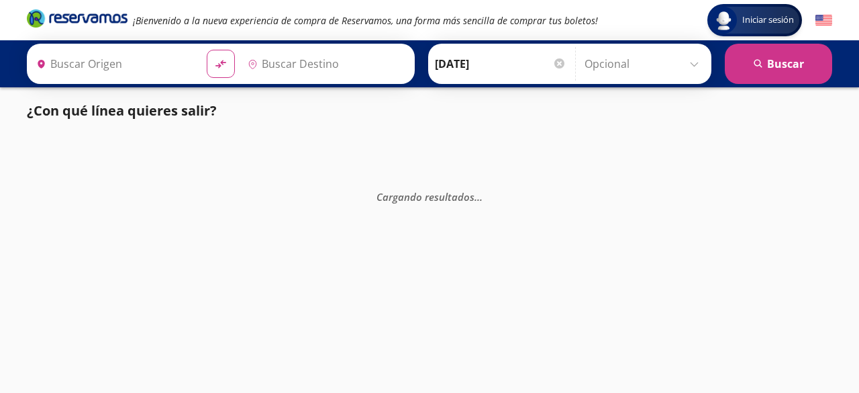 The height and width of the screenshot is (393, 859). Describe the element at coordinates (824, 20) in the screenshot. I see `button: English` at that location.